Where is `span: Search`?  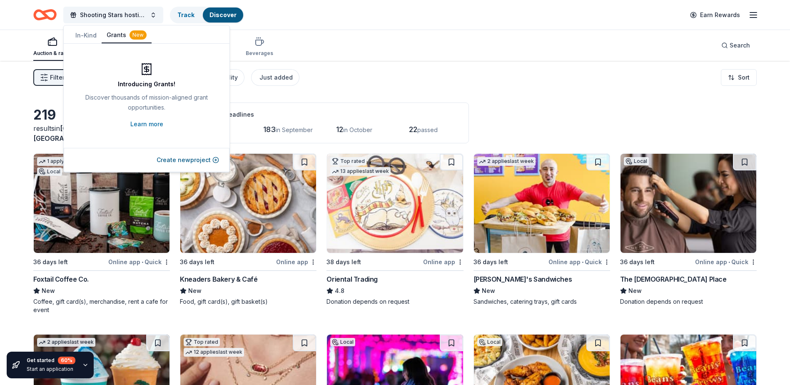 span: Search is located at coordinates (740, 45).